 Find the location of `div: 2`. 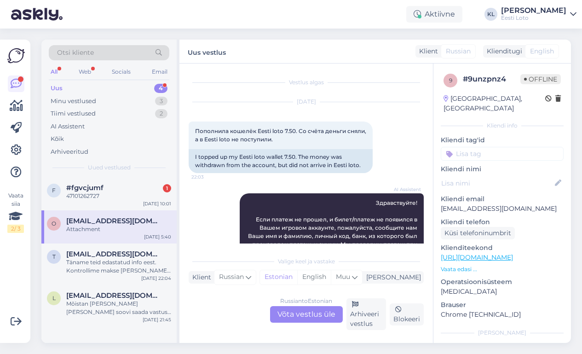

div: 2 is located at coordinates (161, 114).